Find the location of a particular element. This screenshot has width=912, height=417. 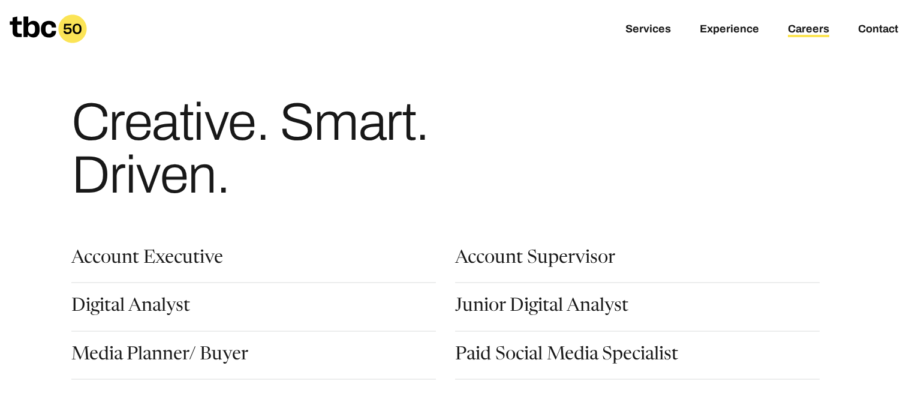

h1: Creative. Smart. Driven. is located at coordinates (301, 149).